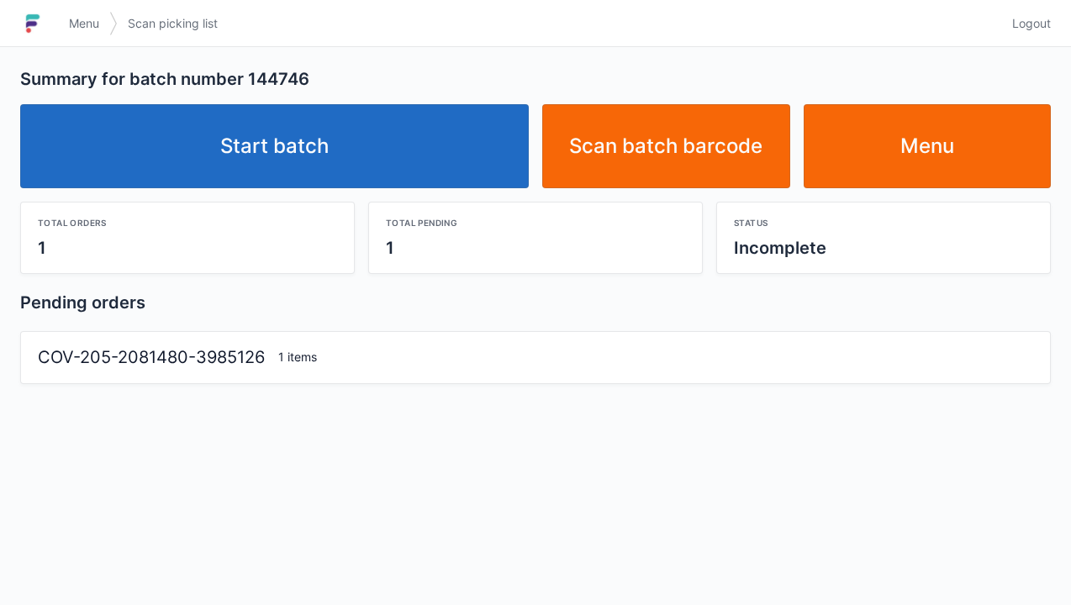  Describe the element at coordinates (1031, 24) in the screenshot. I see `span: Logout` at that location.